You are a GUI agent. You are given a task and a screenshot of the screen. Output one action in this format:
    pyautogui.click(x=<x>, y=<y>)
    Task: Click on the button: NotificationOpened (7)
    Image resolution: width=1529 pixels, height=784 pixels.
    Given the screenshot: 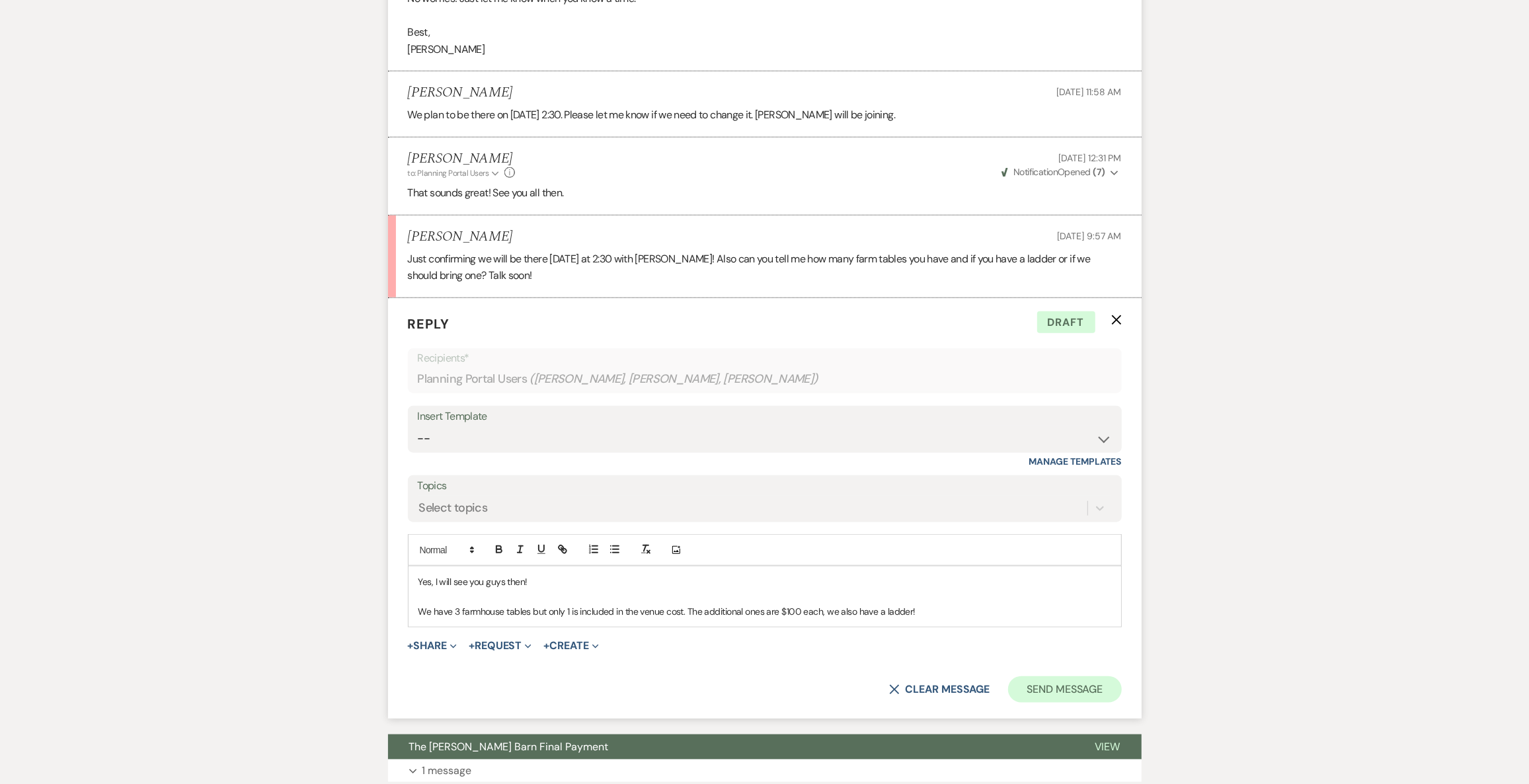 What is the action you would take?
    pyautogui.click(x=1060, y=172)
    